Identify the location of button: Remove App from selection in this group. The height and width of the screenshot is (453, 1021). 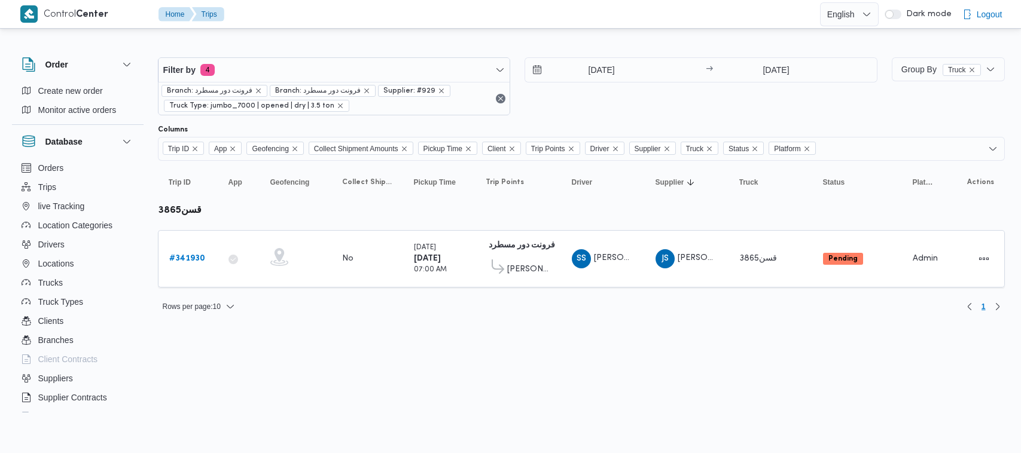
(233, 149).